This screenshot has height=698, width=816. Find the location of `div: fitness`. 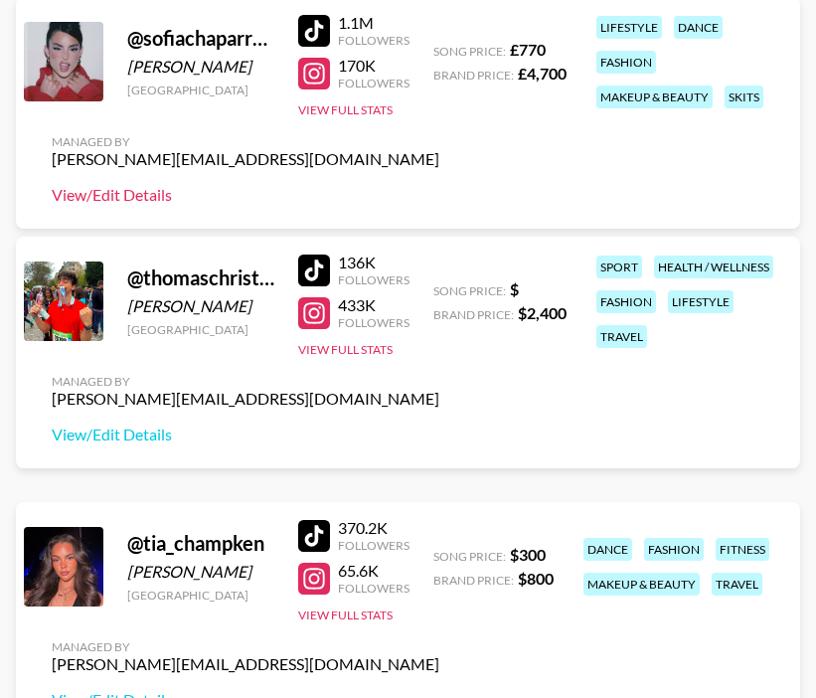

div: fitness is located at coordinates (743, 549).